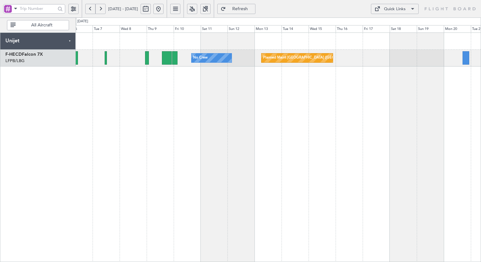  I want to click on div: Mon 13, so click(268, 29).